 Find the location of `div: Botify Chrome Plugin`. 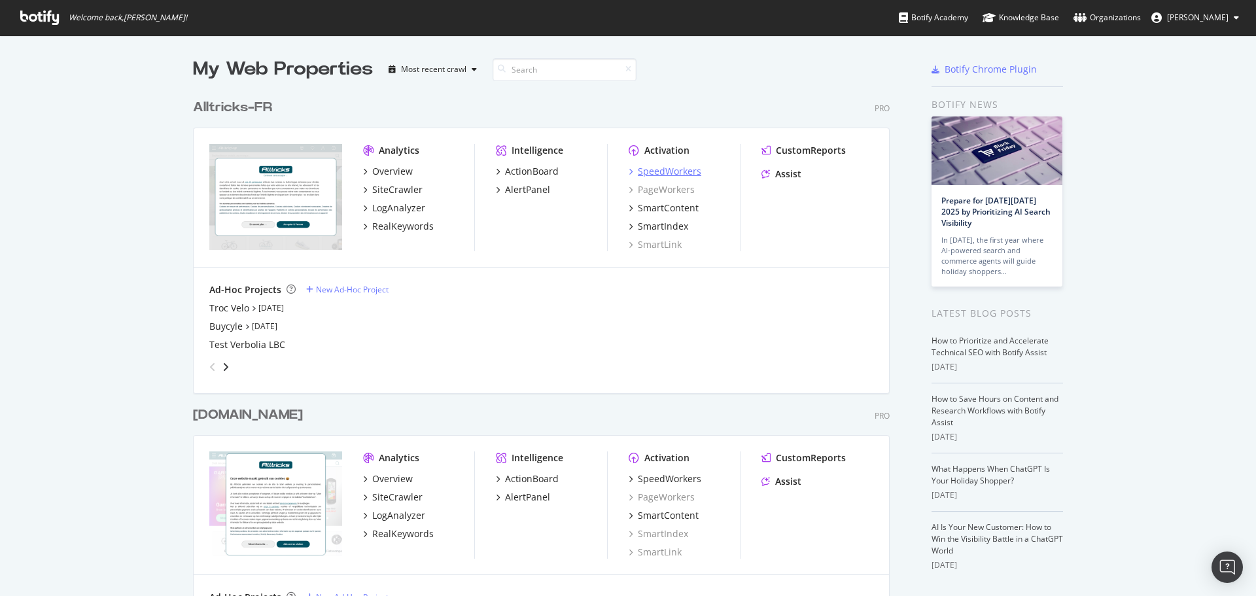

div: Botify Chrome Plugin is located at coordinates (990, 69).